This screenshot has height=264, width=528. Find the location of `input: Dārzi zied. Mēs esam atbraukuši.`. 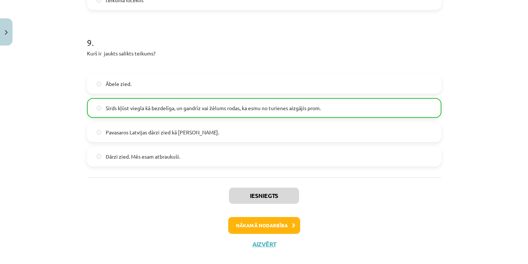

input: Dārzi zied. Mēs esam atbraukuši. is located at coordinates (99, 156).